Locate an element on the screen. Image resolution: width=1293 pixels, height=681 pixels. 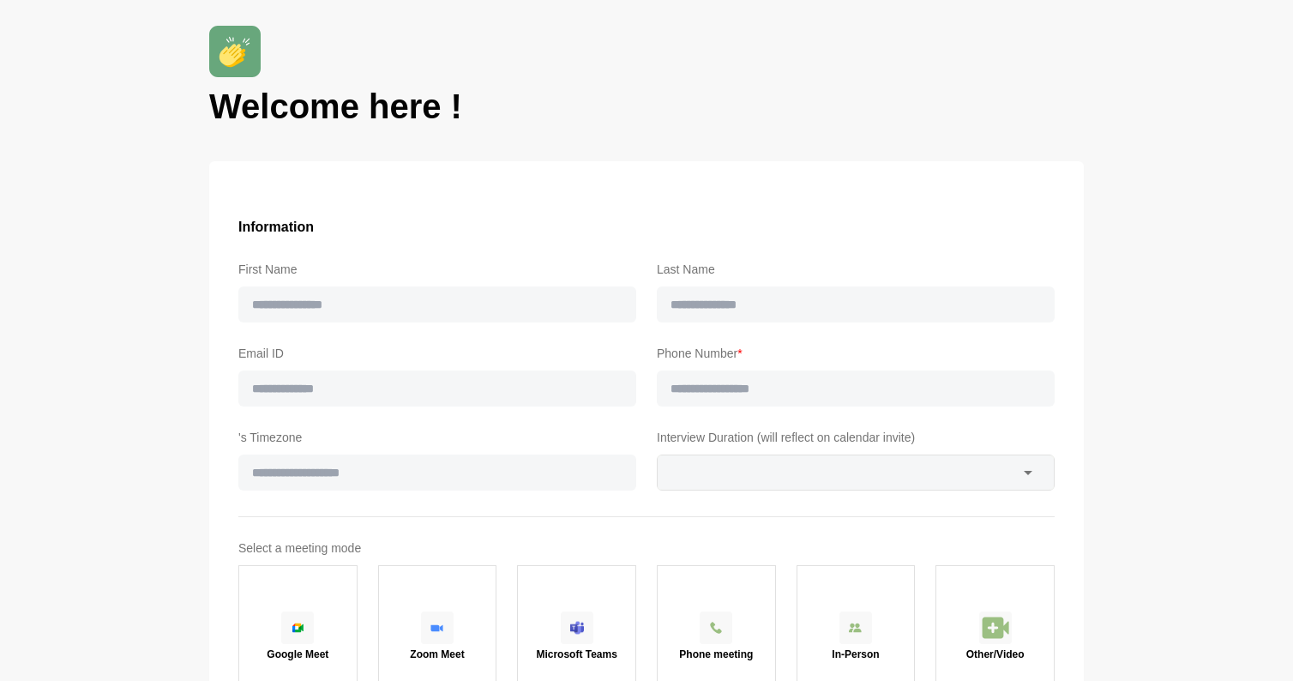
p: Other/Video is located at coordinates (995, 654).